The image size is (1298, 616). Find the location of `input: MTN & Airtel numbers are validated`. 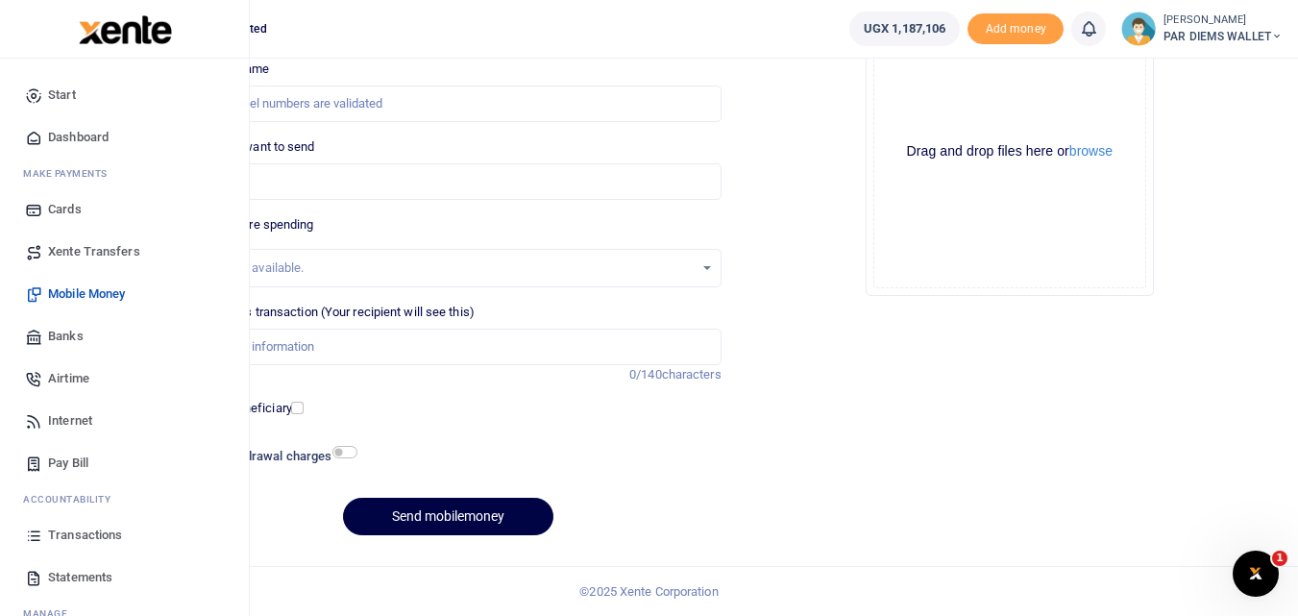

input: MTN & Airtel numbers are validated is located at coordinates (448, 104).